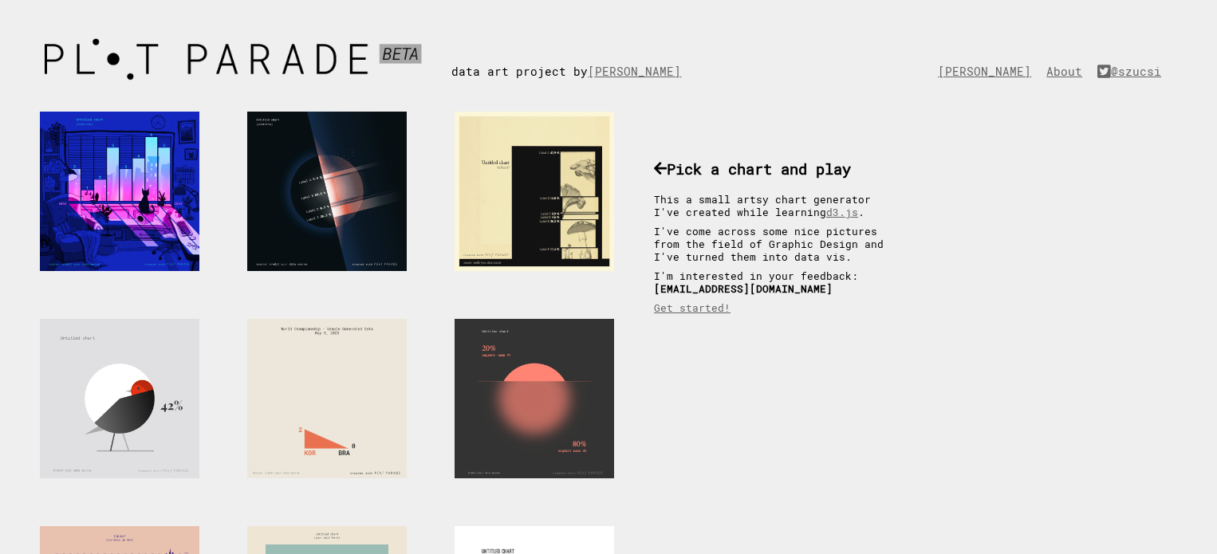 The height and width of the screenshot is (554, 1217). What do you see at coordinates (777, 168) in the screenshot?
I see `h3: Pick a chart and play` at bounding box center [777, 168].